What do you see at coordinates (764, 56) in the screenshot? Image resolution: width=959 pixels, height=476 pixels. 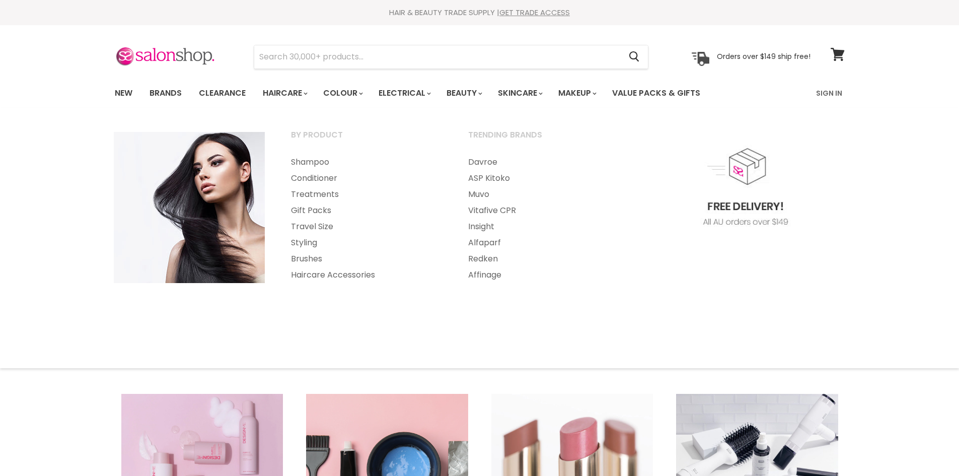 I see `p: Orders over $149 ship free!` at bounding box center [764, 56].